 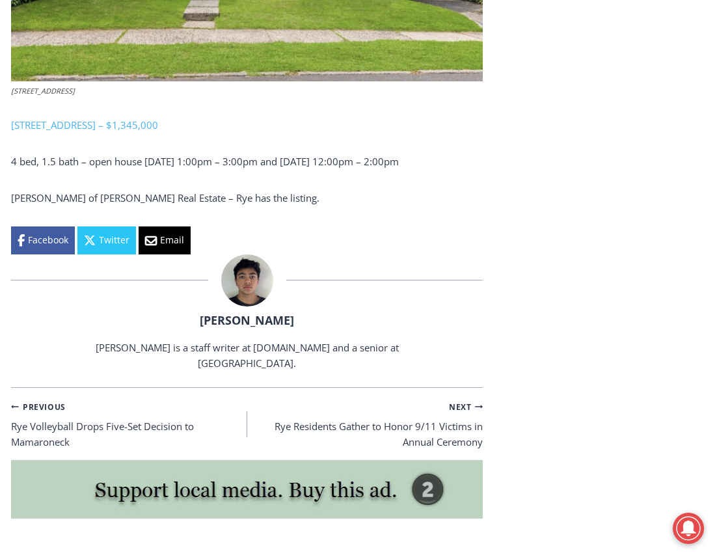 What do you see at coordinates (246, 489) in the screenshot?
I see `img: support local media, buy this ad` at bounding box center [246, 489].